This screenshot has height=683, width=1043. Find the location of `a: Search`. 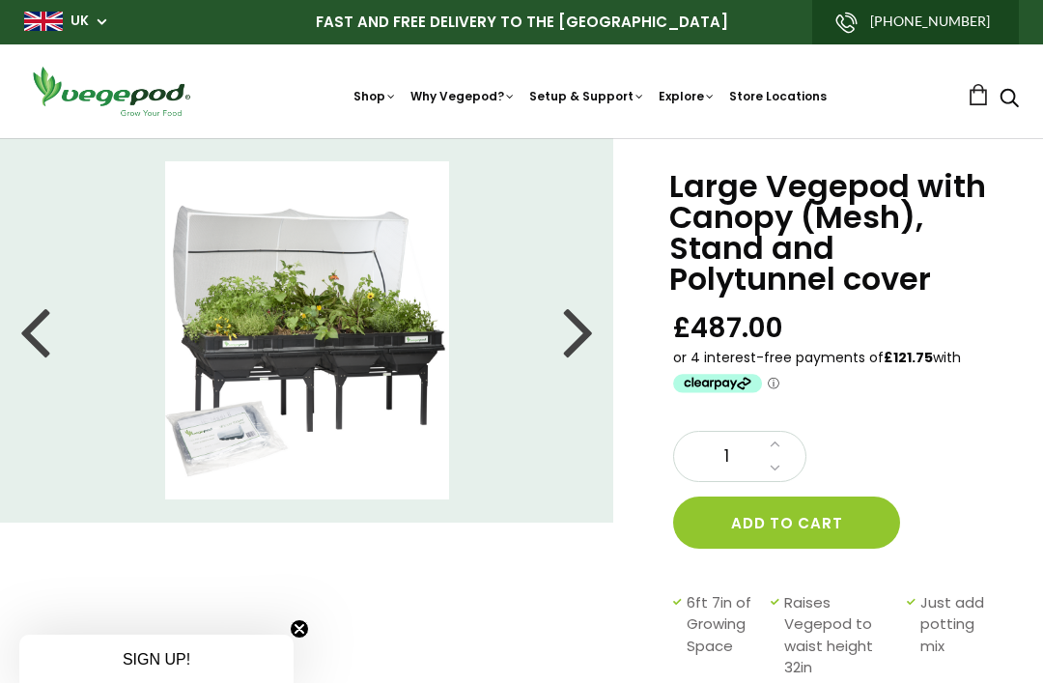

a: Search is located at coordinates (1010, 100).